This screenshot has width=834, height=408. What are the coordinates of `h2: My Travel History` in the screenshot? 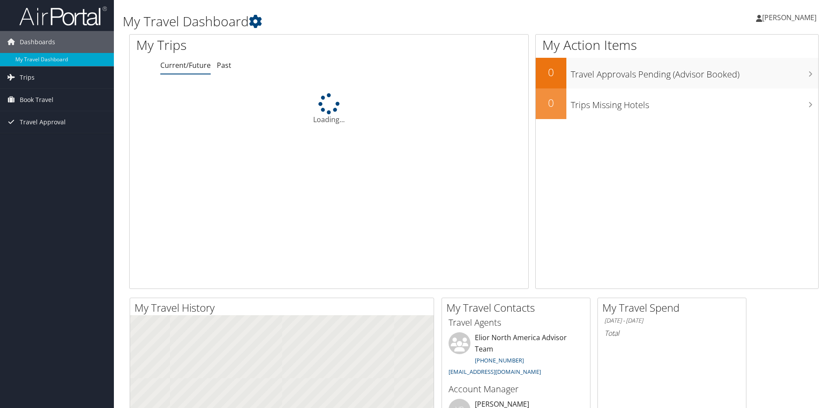 It's located at (284, 308).